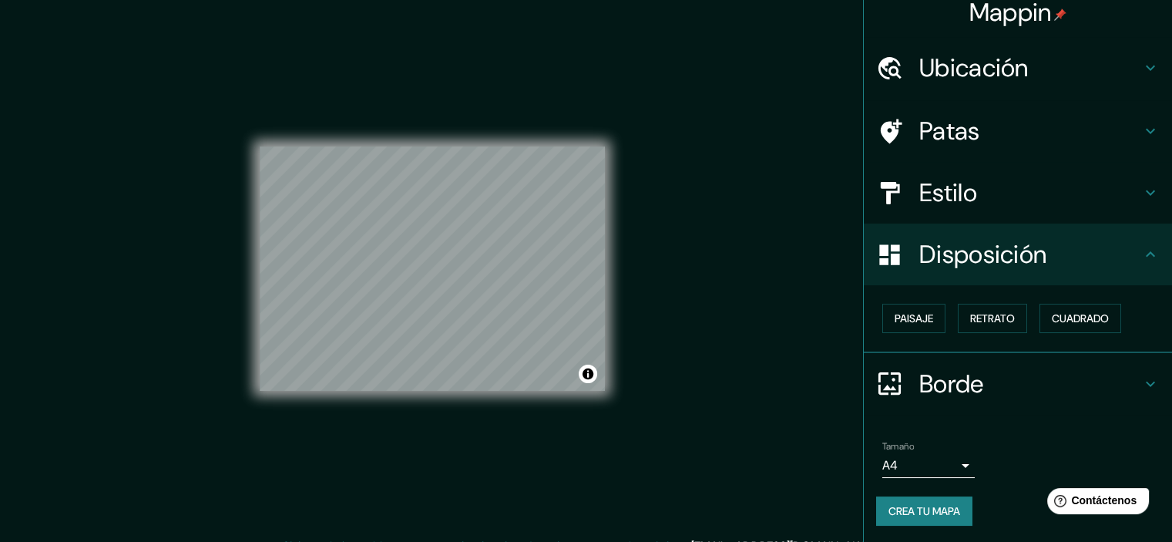 The image size is (1172, 542). Describe the element at coordinates (1018, 254) in the screenshot. I see `div: Disposición` at that location.